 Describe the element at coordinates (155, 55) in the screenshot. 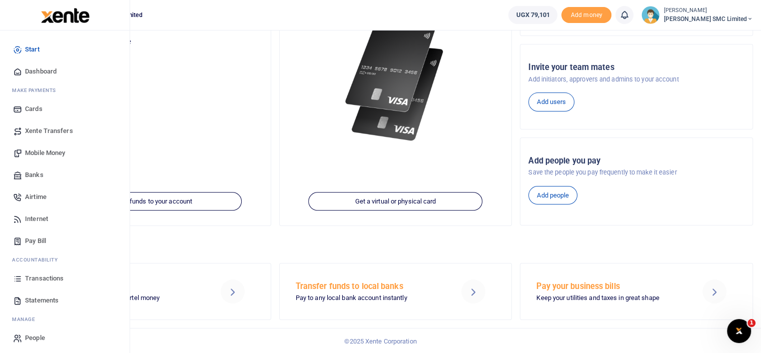

I see `h5: UGX 79,101` at that location.